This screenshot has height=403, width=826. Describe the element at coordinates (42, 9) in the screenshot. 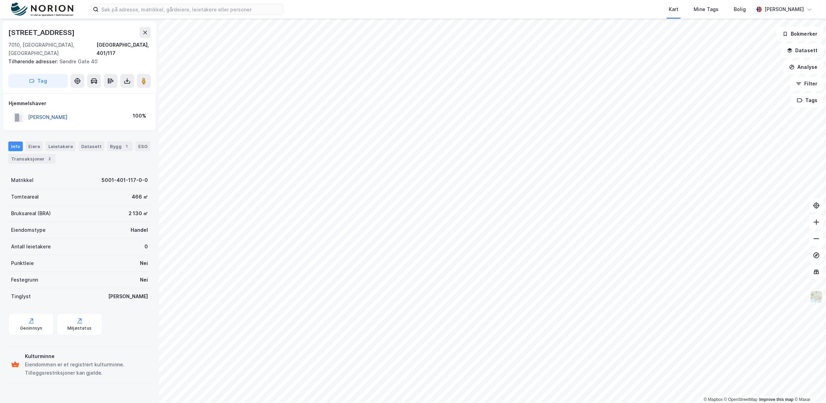

I see `img: norion-logo.80e7a08dc31c2e691866.png` at that location.